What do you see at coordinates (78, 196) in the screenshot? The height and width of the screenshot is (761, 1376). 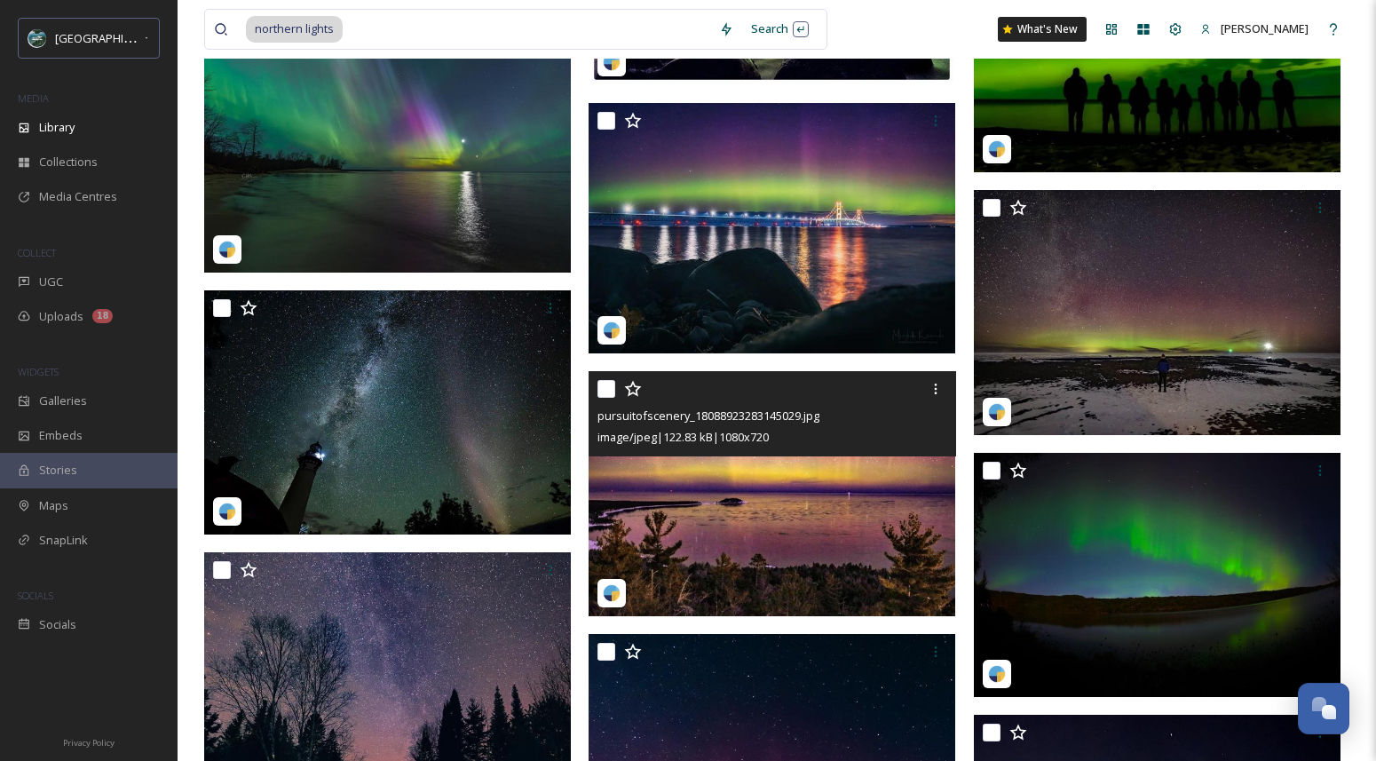 I see `span: Media Centres` at bounding box center [78, 196].